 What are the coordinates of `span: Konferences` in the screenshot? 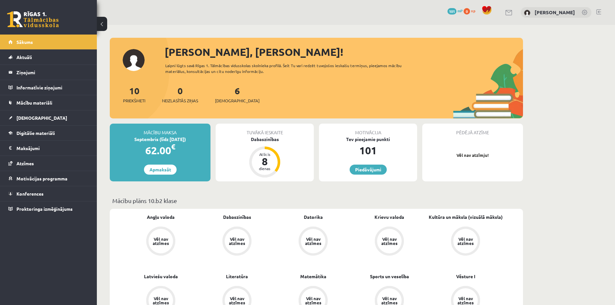 It's located at (30, 194).